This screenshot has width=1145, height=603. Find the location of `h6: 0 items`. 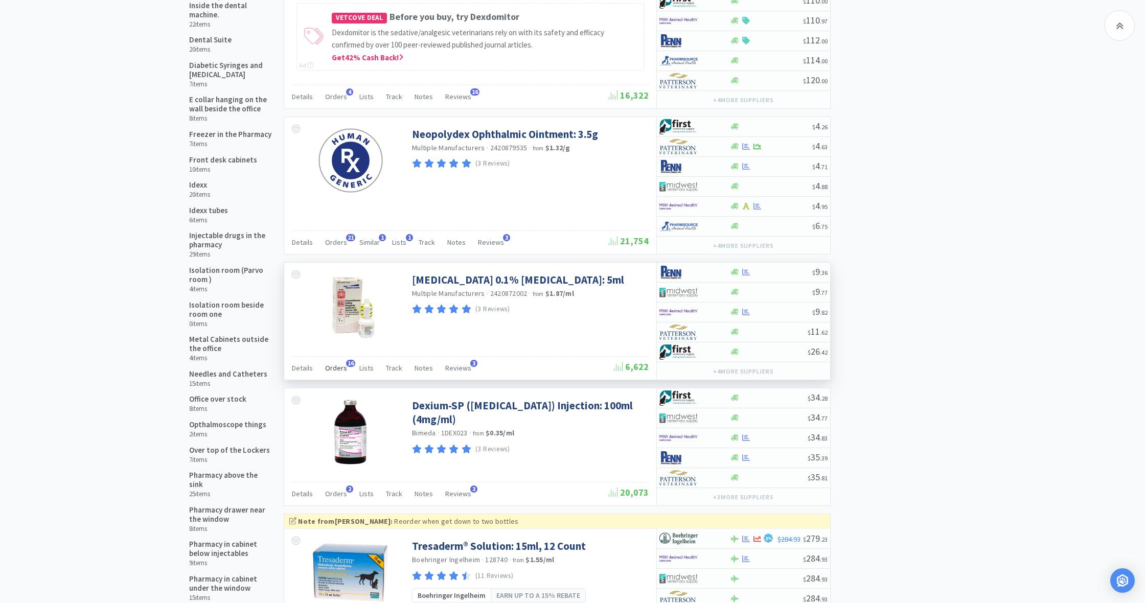

h6: 0 items is located at coordinates (230, 324).